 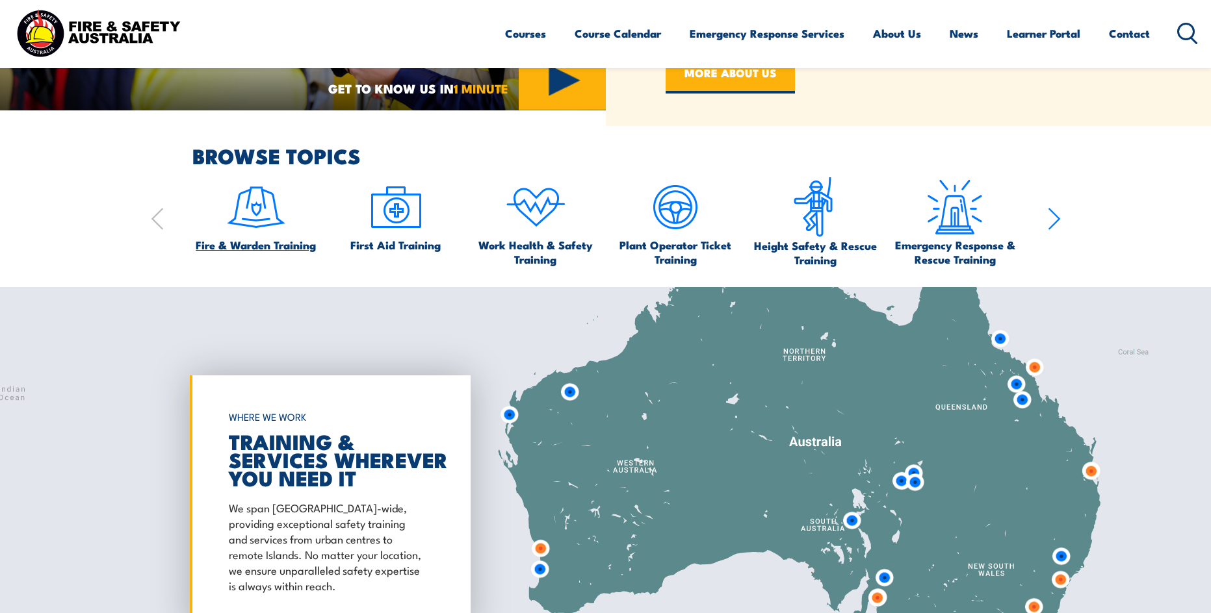 I want to click on img: icon-1, so click(x=256, y=207).